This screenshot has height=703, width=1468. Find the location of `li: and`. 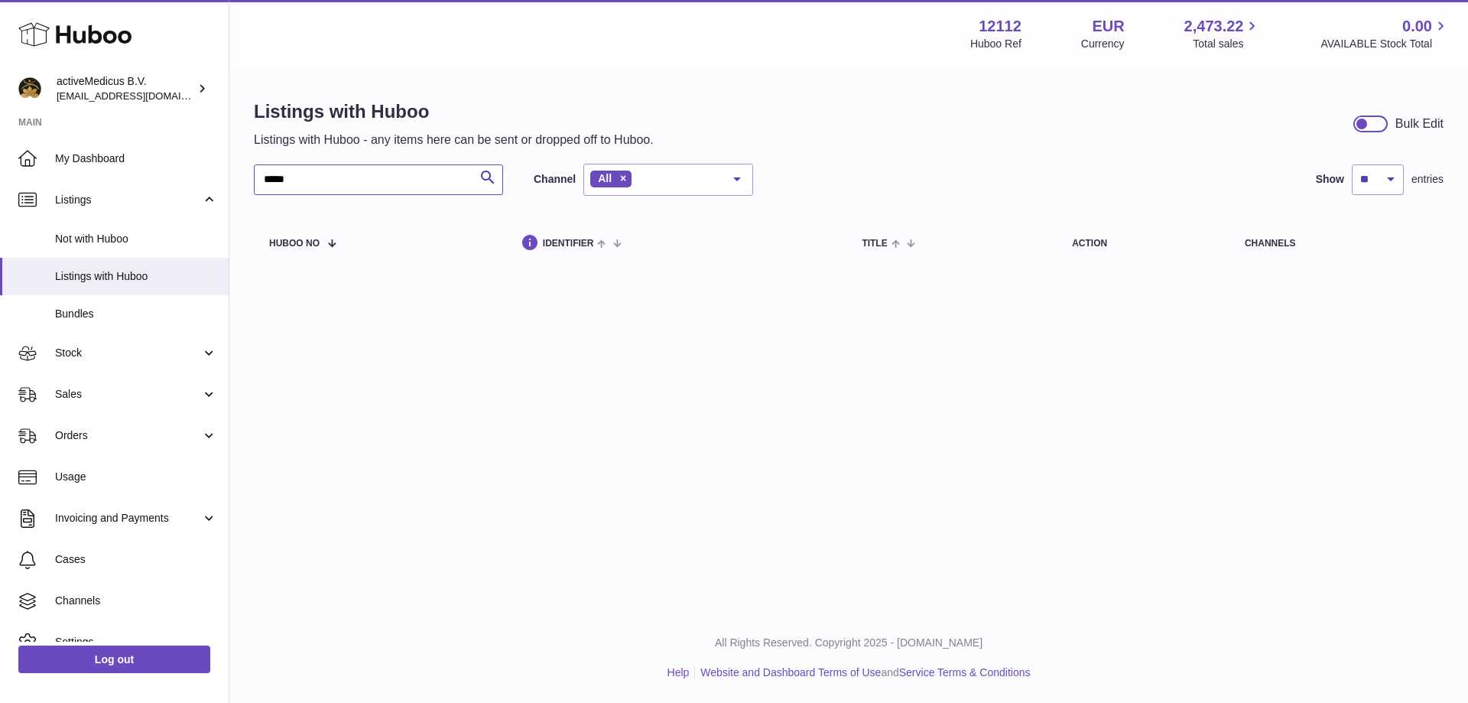

li: and is located at coordinates (862, 672).